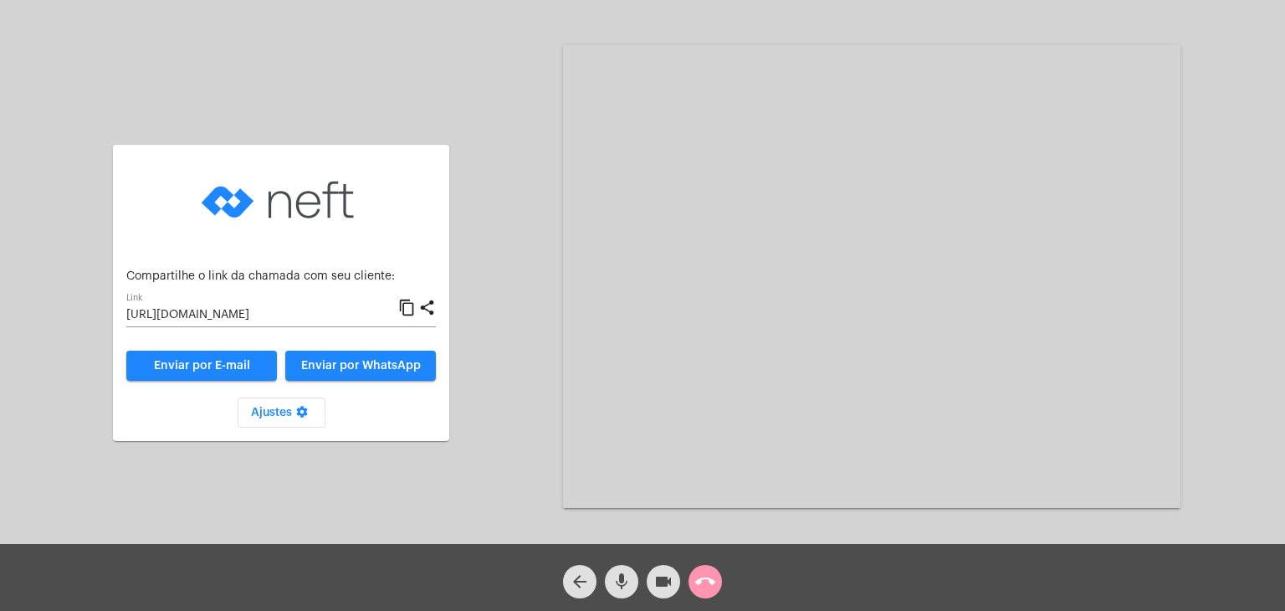  I want to click on mat-icon: share, so click(427, 308).